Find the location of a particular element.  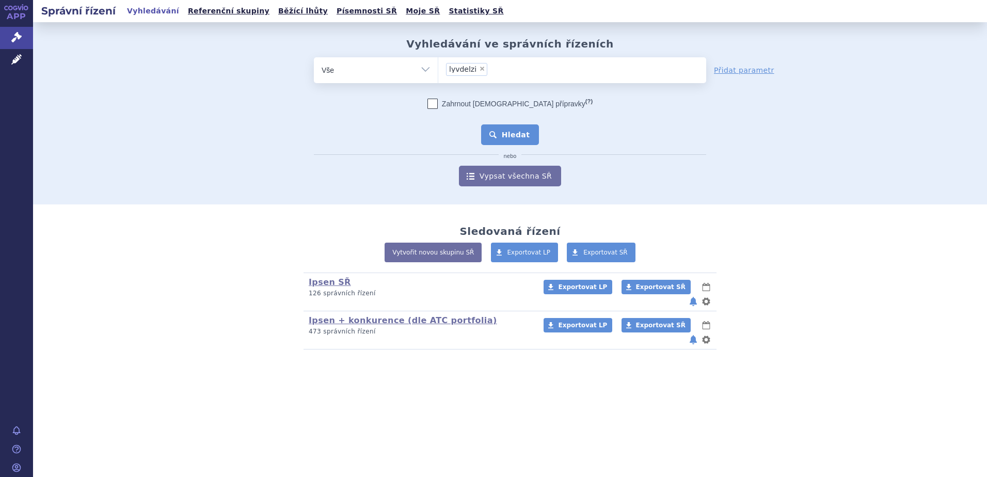

span: lyvdelzi is located at coordinates (462, 69).